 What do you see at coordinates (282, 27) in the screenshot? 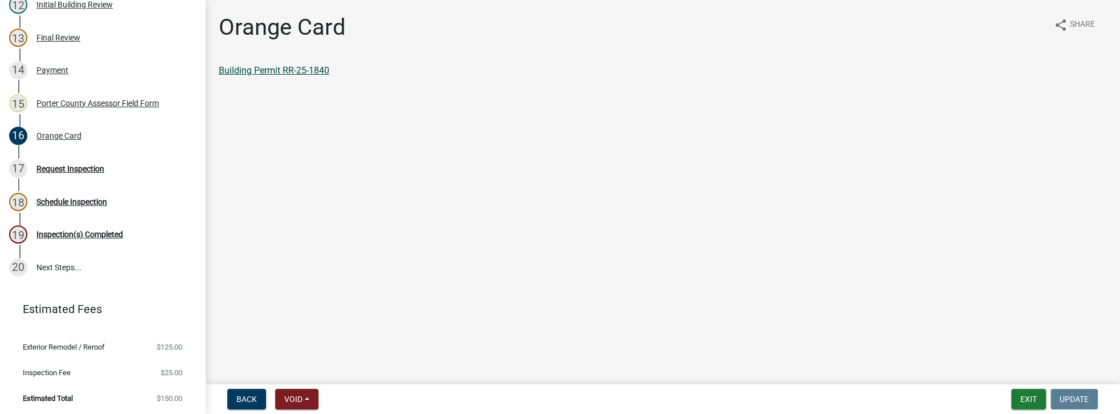
I see `h1: Orange Card` at bounding box center [282, 27].